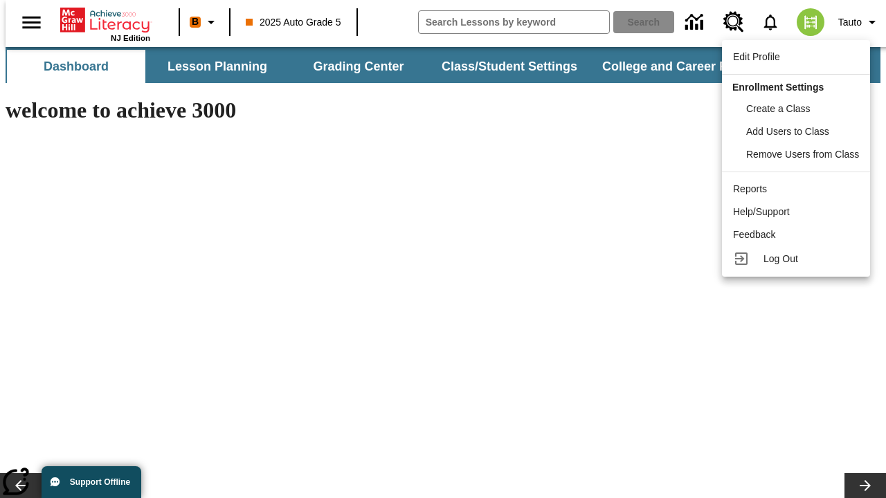 The height and width of the screenshot is (498, 886). I want to click on span: Edit Profile, so click(756, 57).